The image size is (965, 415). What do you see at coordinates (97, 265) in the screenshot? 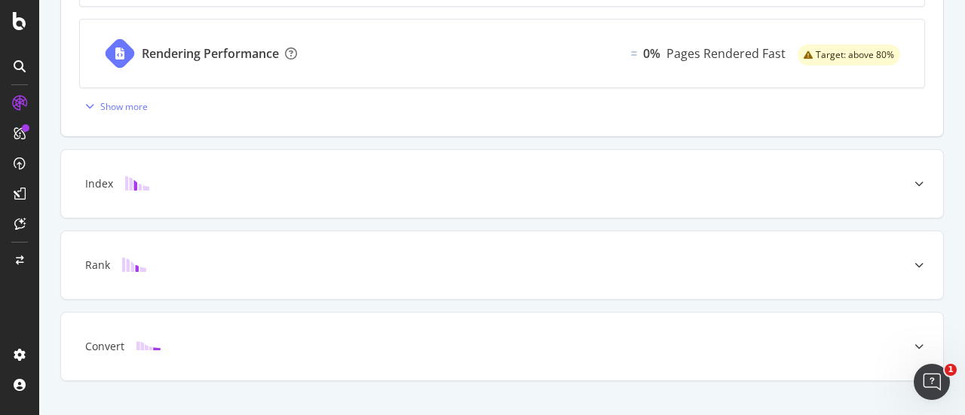
I see `div: Rank` at bounding box center [97, 265].